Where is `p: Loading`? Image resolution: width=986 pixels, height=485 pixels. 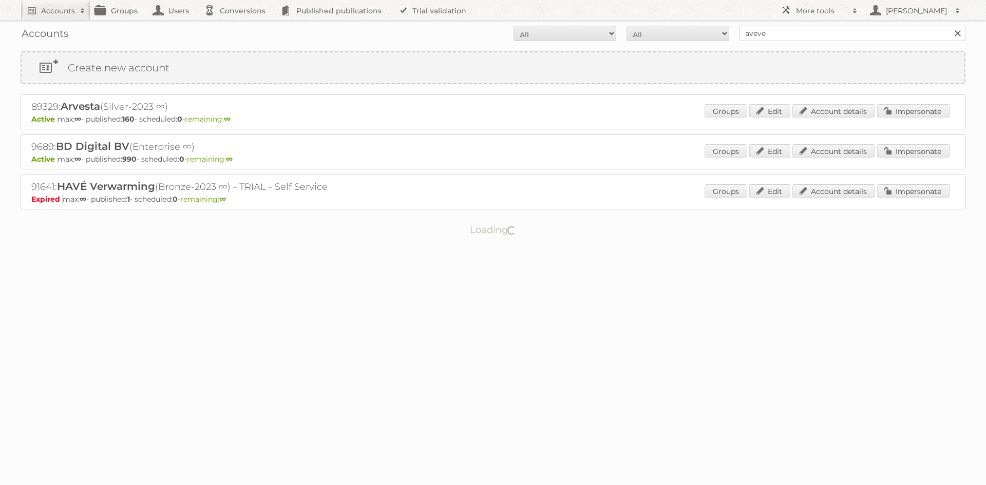 p: Loading is located at coordinates (493, 230).